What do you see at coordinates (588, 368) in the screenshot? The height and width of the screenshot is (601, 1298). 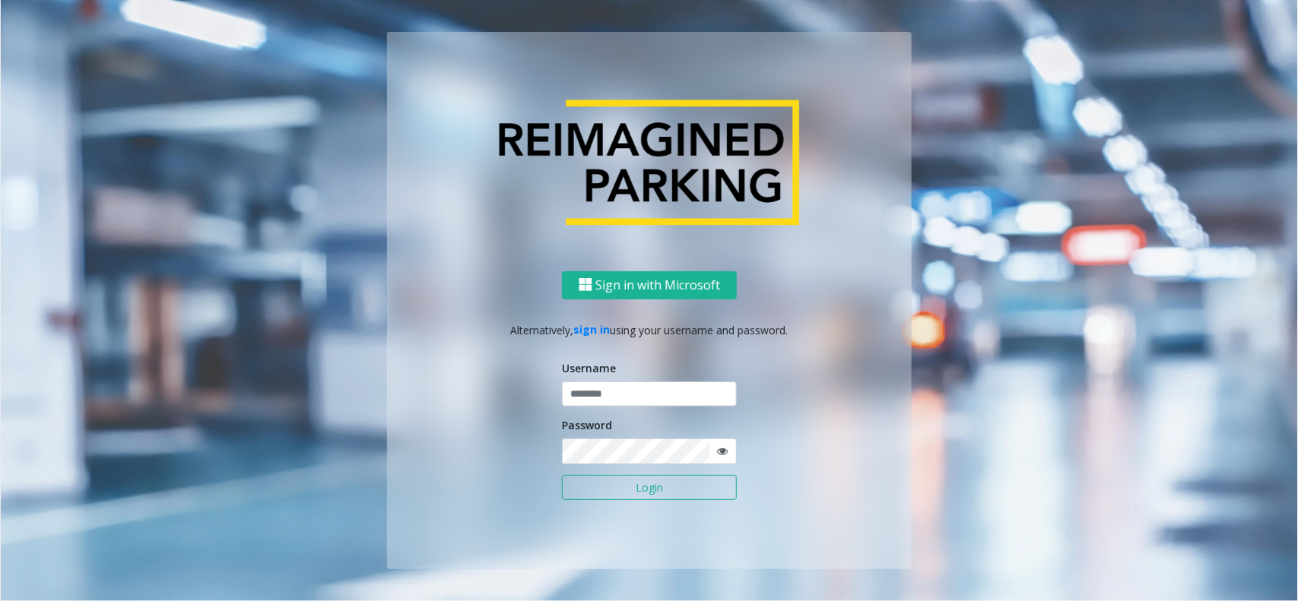 I see `label: Username` at bounding box center [588, 368].